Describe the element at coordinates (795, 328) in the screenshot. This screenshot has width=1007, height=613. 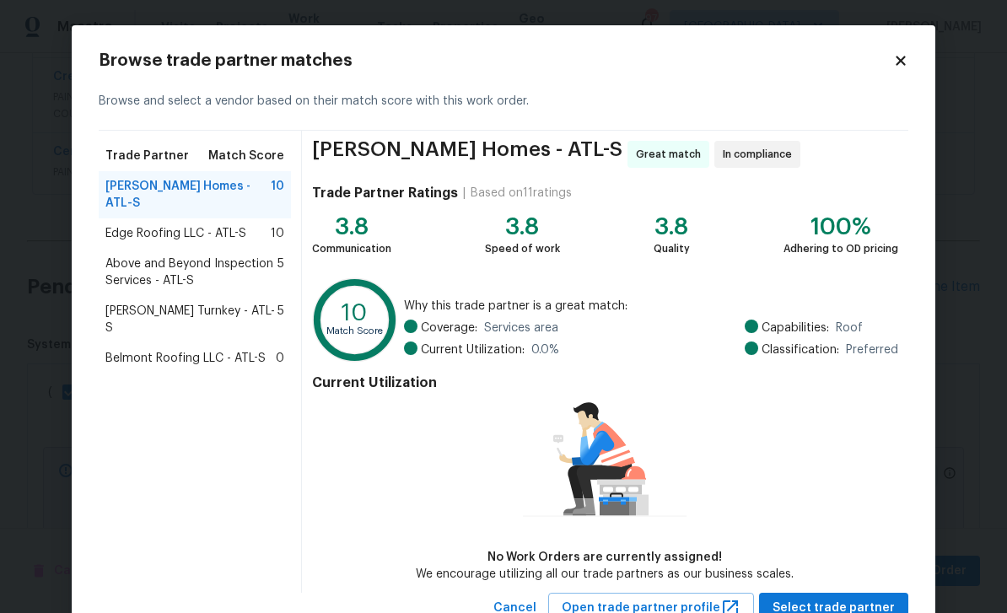
I see `span: Capabilities:` at that location.